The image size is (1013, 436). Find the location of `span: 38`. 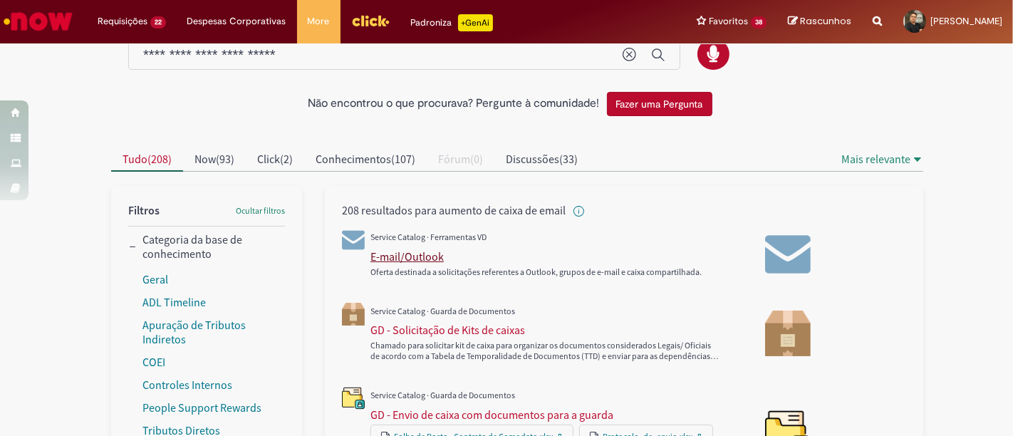

span: 38 is located at coordinates (759, 22).